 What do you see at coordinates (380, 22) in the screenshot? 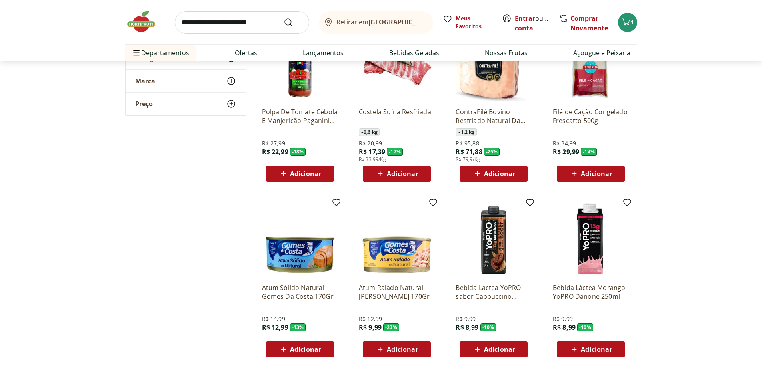
I see `span: Retirar em` at bounding box center [380, 22].